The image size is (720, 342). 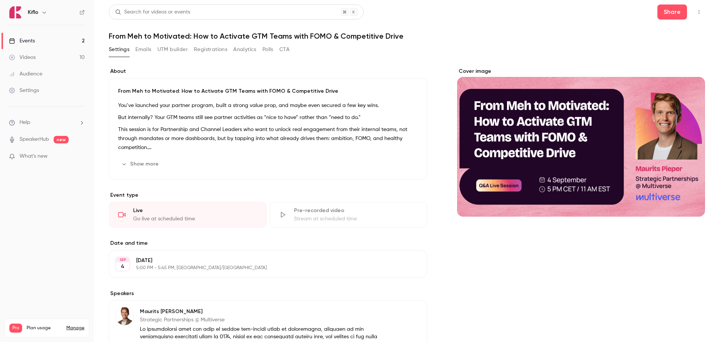 What do you see at coordinates (33, 156) in the screenshot?
I see `span: What's new` at bounding box center [33, 156].